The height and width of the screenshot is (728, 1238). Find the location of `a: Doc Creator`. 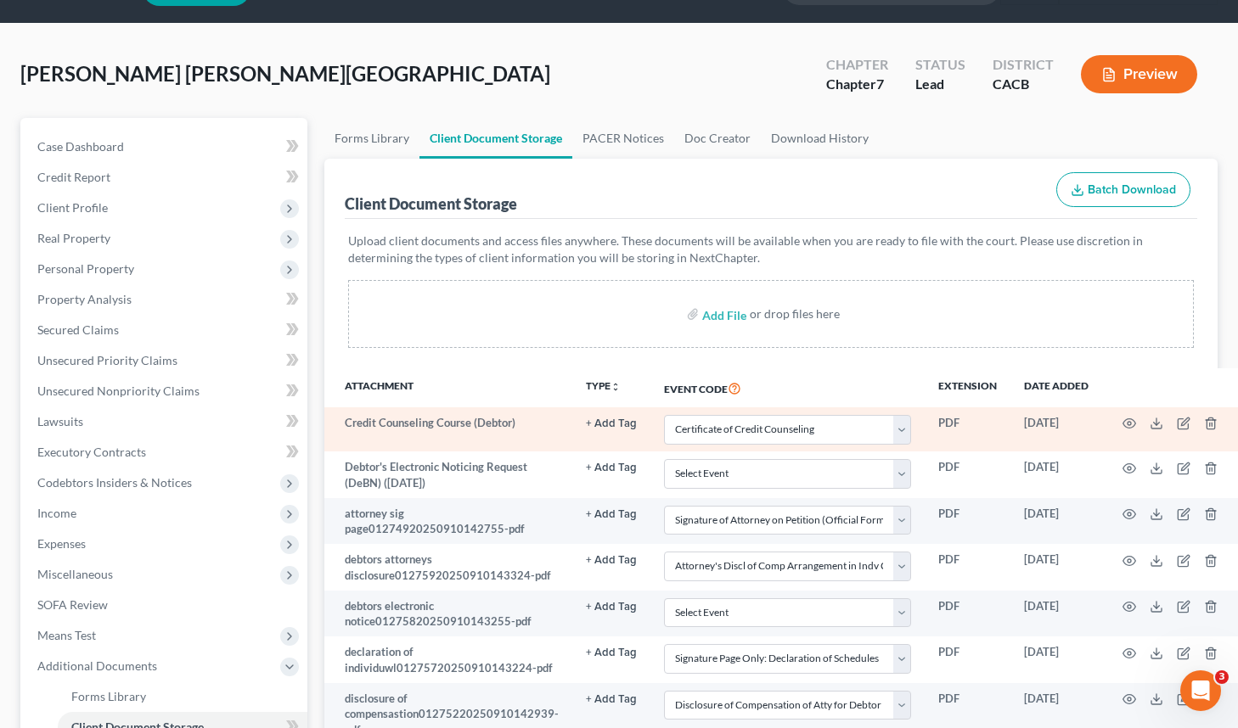

a: Doc Creator is located at coordinates (717, 138).